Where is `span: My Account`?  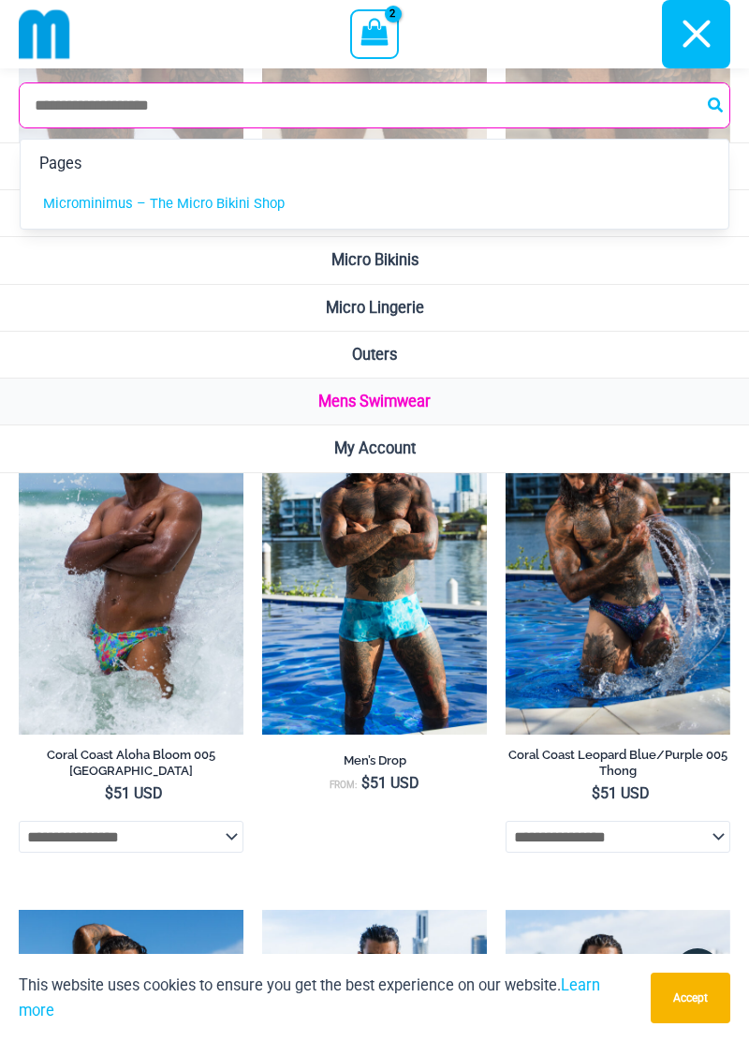
span: My Account is located at coordinates (375, 448).